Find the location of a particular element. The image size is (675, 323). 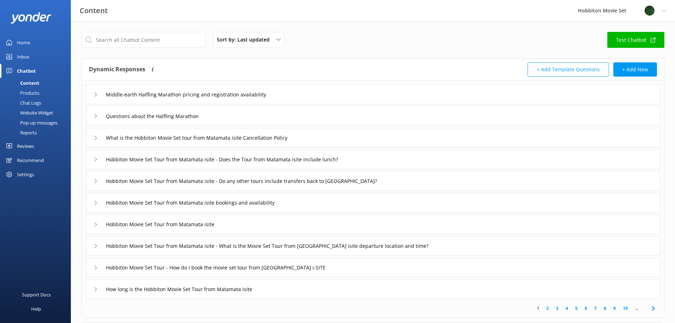

div: Settings is located at coordinates (26, 174).